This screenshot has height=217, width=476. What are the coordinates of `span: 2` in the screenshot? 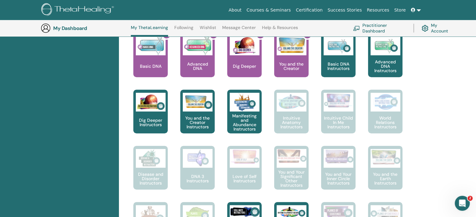 It's located at (470, 199).